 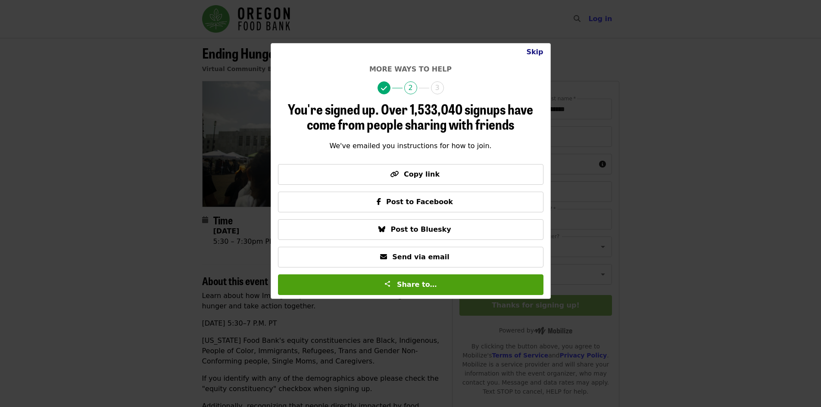 I want to click on button: Send via email, so click(x=411, y=257).